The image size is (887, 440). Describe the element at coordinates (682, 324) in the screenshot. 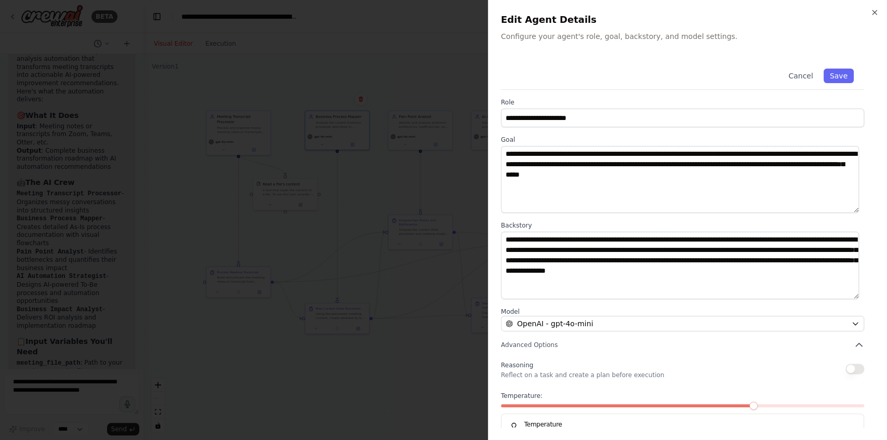

I see `button: OpenAI - gpt-4o-mini` at that location.